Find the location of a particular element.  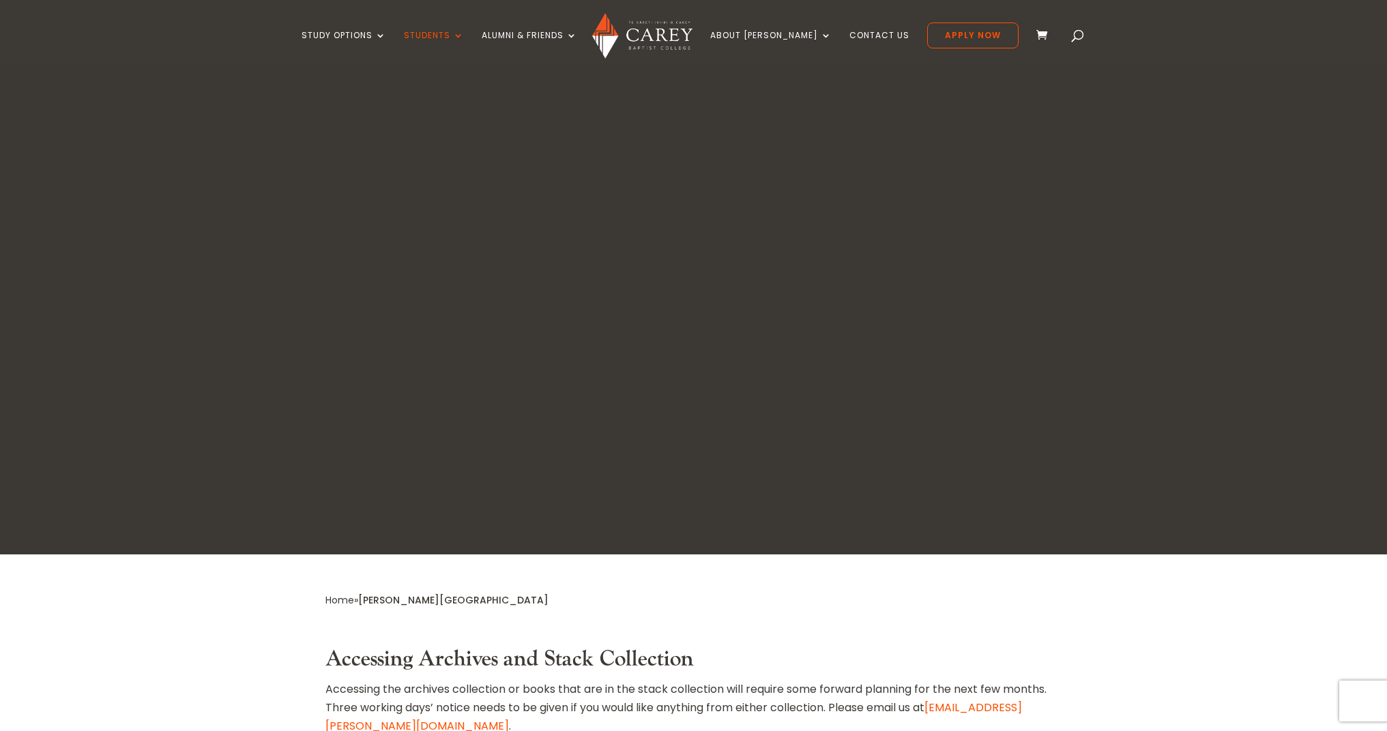

img: Carey Baptist College is located at coordinates (642, 35).